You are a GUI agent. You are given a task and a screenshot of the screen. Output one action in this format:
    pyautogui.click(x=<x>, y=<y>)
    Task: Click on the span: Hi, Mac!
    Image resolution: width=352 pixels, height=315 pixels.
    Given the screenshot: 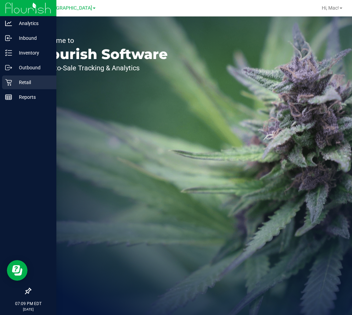 What is the action you would take?
    pyautogui.click(x=330, y=8)
    